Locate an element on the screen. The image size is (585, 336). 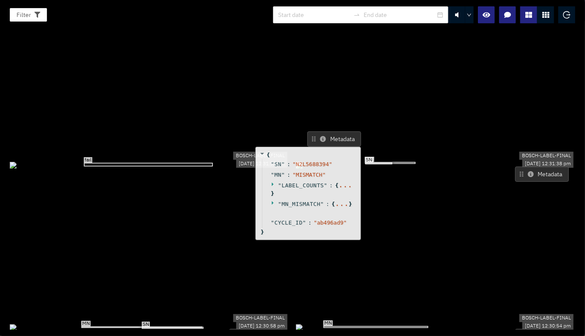
span: " N2L5688394 " is located at coordinates (312, 164).